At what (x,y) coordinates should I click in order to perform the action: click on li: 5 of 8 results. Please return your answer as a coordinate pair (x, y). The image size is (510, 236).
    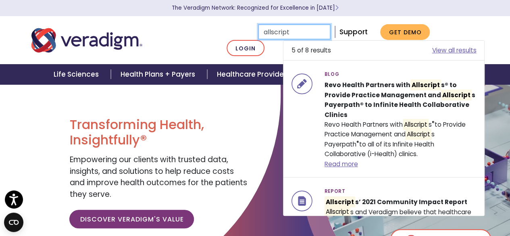
    Looking at the image, I should click on (384, 50).